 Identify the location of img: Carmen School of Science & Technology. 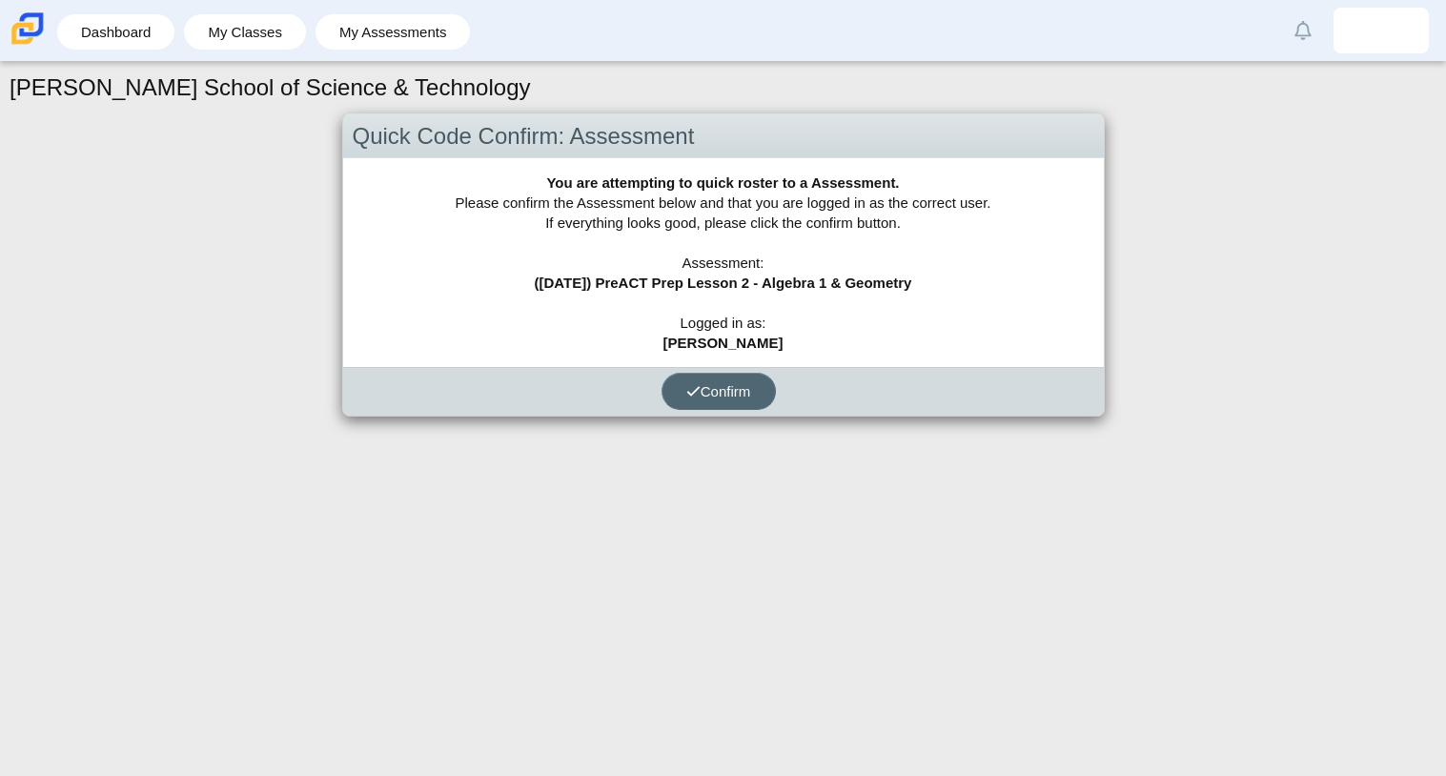
(28, 29).